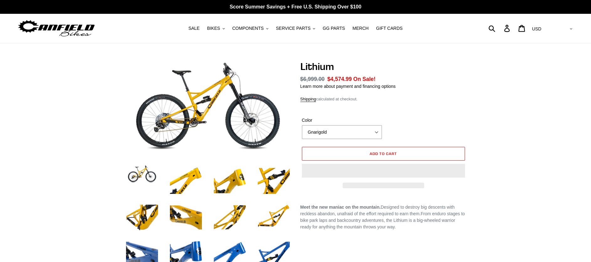  I want to click on a: MERCH, so click(360, 28).